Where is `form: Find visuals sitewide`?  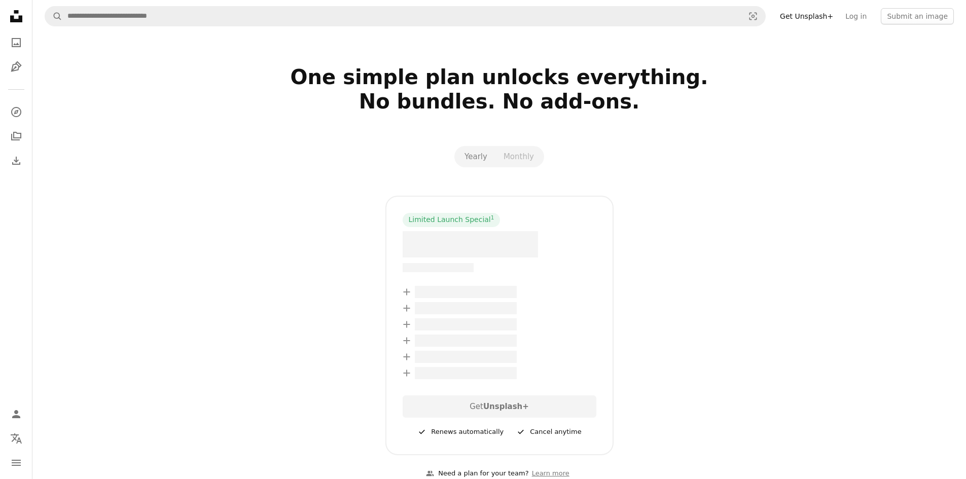 form: Find visuals sitewide is located at coordinates (405, 16).